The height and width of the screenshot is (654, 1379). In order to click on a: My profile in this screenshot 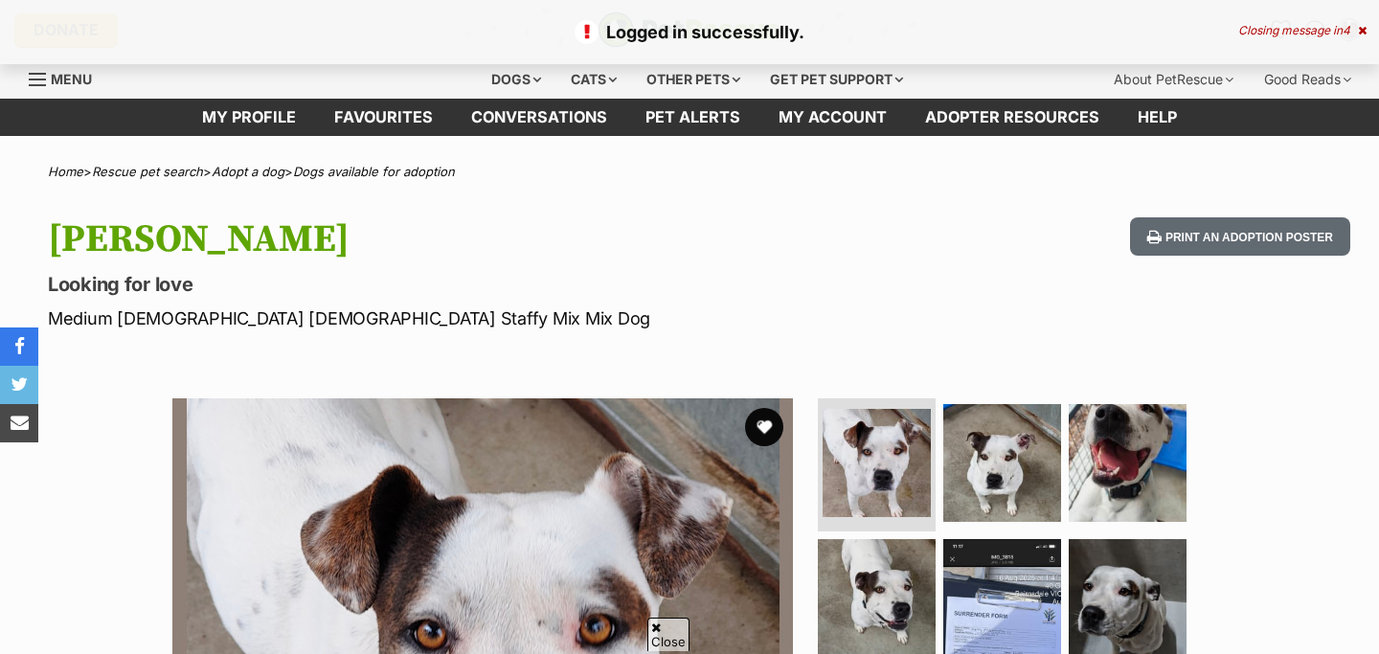, I will do `click(249, 117)`.